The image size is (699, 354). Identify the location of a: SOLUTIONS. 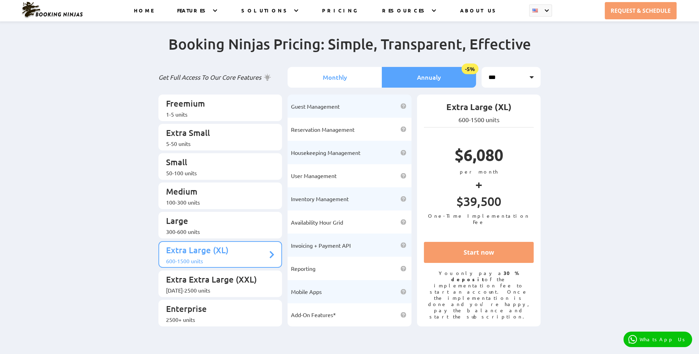
(266, 14).